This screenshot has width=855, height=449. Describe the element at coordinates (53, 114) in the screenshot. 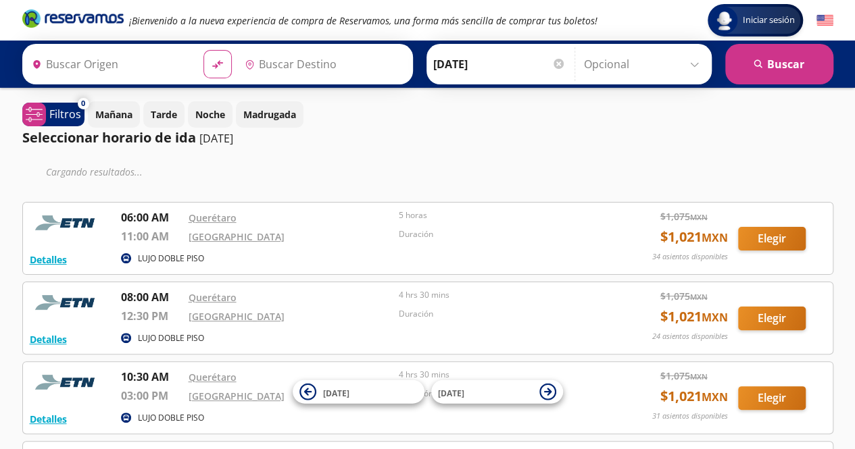

I see `button: 0Filtros` at that location.